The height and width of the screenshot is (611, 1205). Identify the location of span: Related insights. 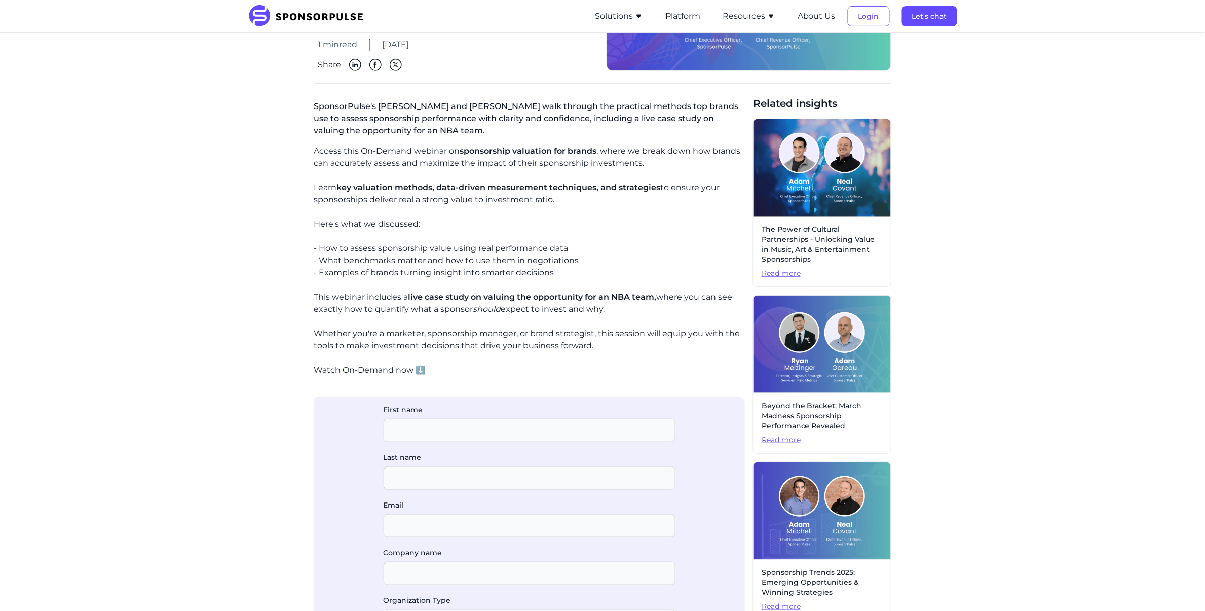
(822, 103).